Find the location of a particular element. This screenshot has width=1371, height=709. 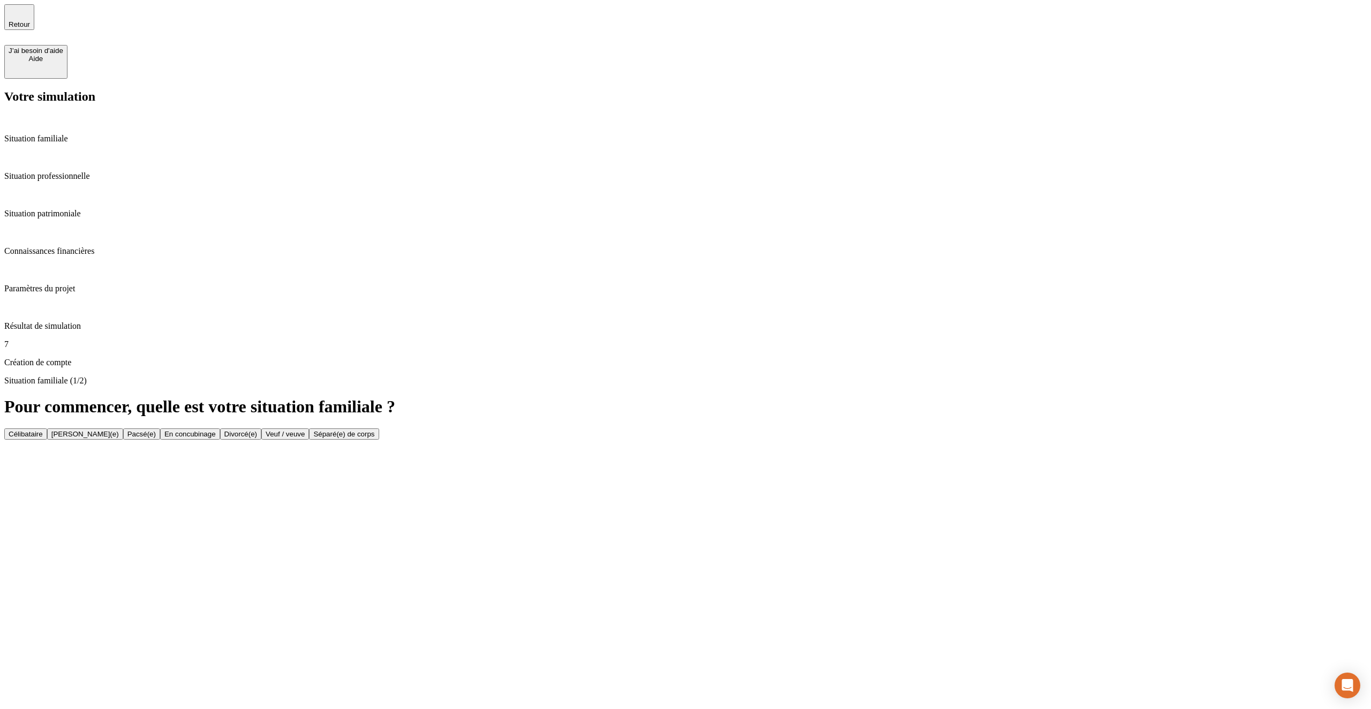

div: Open Intercom Messenger is located at coordinates (1348, 686).